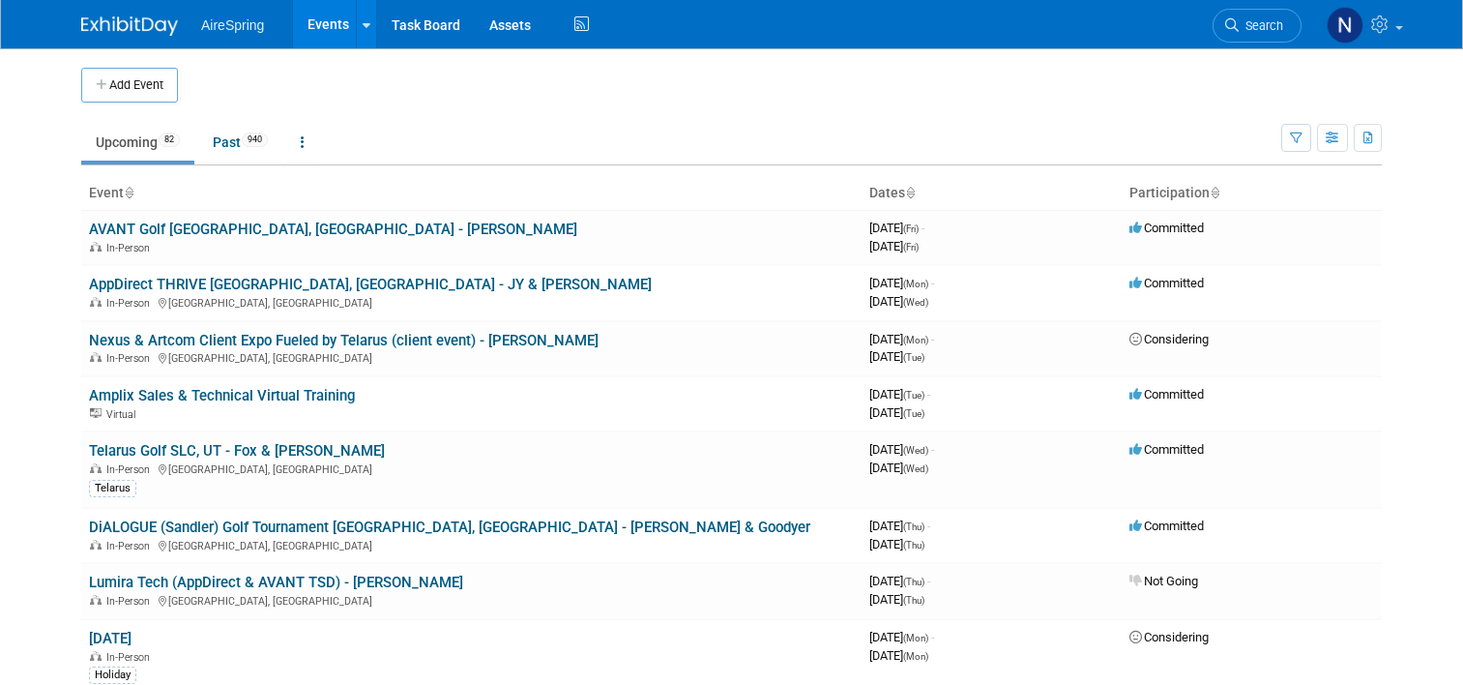  Describe the element at coordinates (254, 139) in the screenshot. I see `span: 940` at that location.